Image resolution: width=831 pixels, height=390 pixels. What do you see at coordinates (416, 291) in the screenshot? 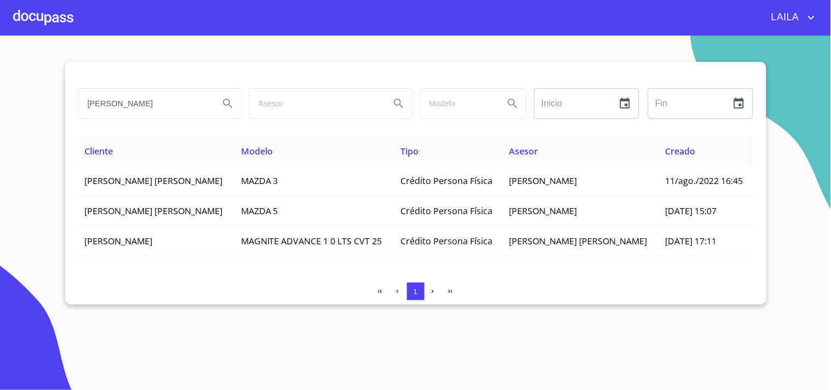
I see `button: 1` at bounding box center [416, 291].